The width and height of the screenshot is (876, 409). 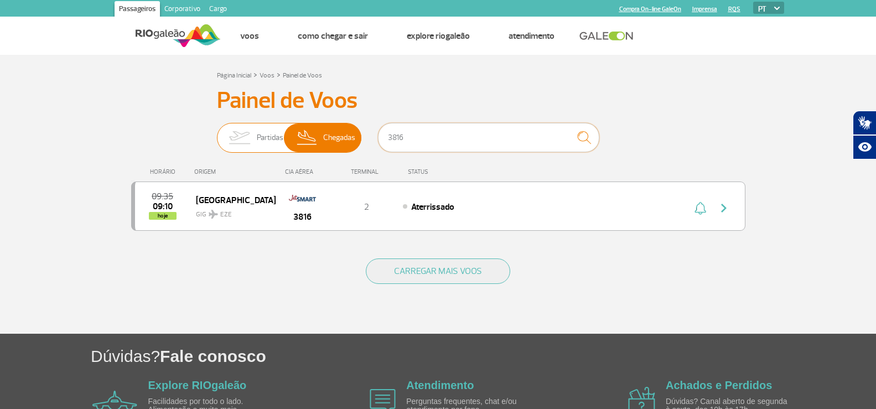 What do you see at coordinates (865, 135) in the screenshot?
I see `div: Plugin de acessibilidade da Hand Talk.` at bounding box center [865, 135].